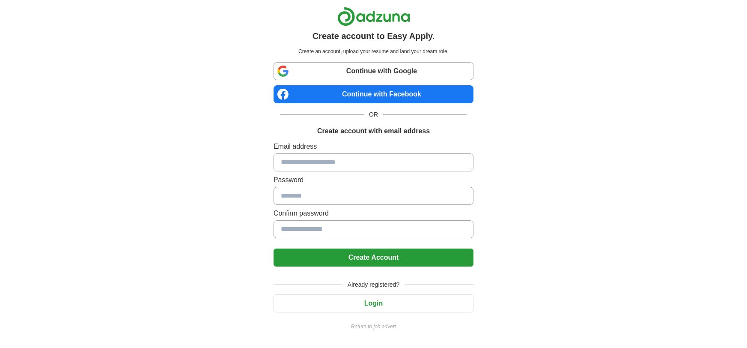 The image size is (747, 348). I want to click on label: Confirm password, so click(373, 213).